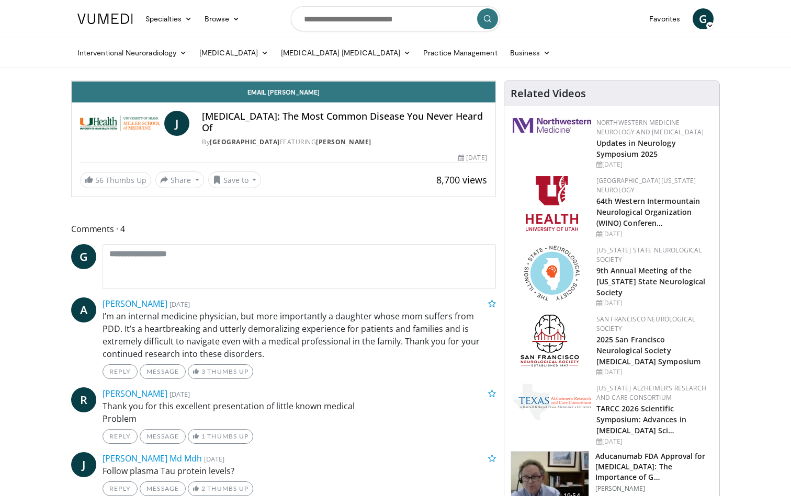 The height and width of the screenshot is (496, 791). Describe the element at coordinates (222, 19) in the screenshot. I see `a: Browse` at that location.